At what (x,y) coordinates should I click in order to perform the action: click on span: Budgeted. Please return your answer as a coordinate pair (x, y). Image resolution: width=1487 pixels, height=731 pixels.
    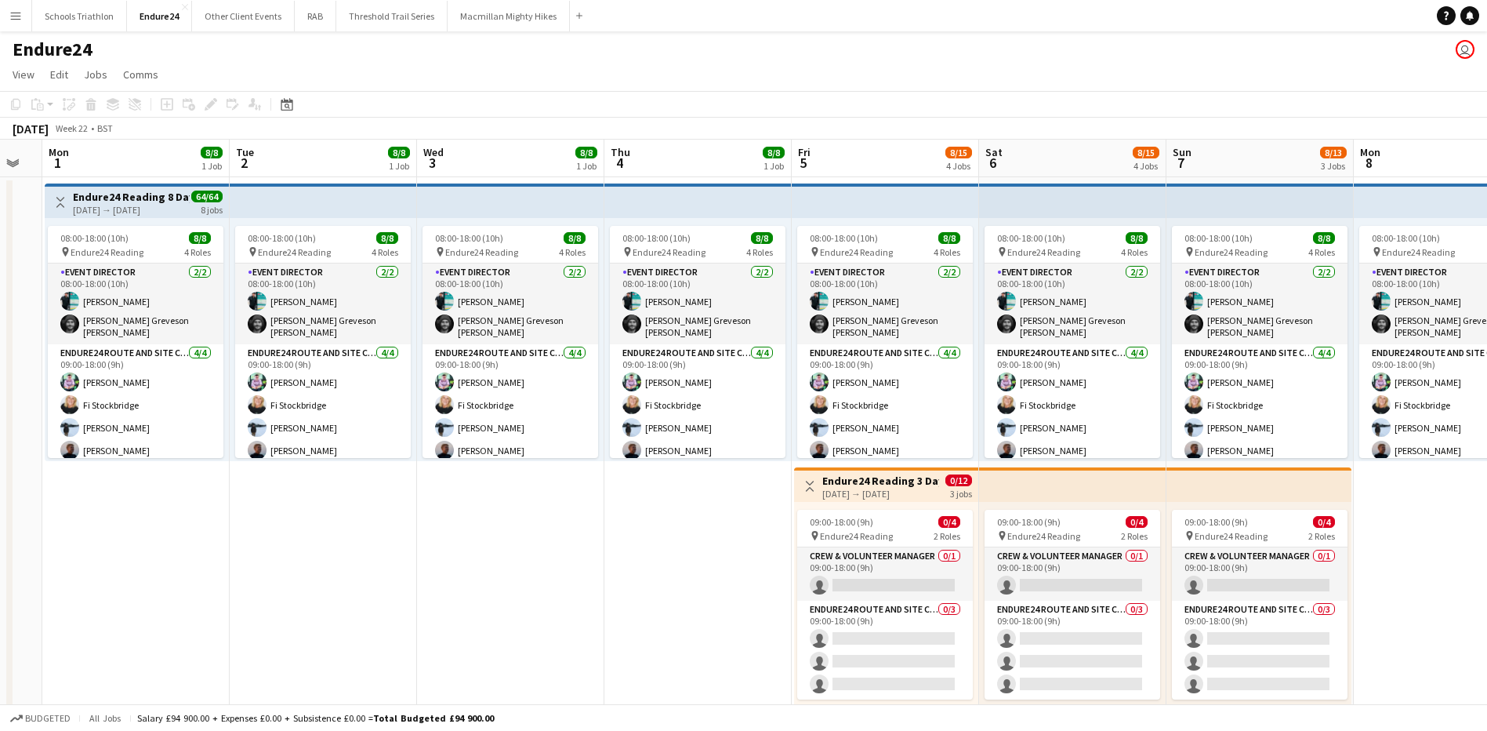
    Looking at the image, I should click on (48, 718).